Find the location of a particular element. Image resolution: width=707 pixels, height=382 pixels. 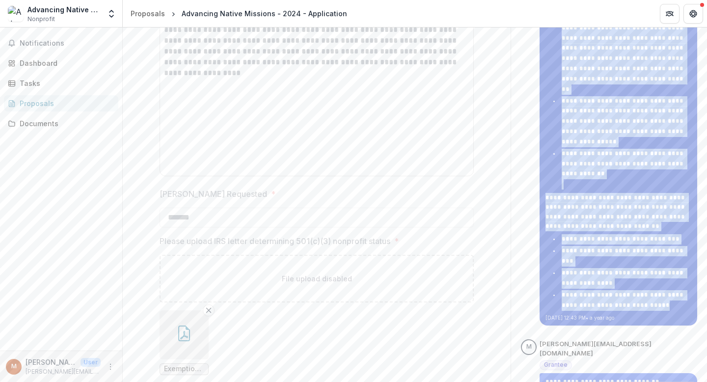

div: Tasks is located at coordinates (65, 83).